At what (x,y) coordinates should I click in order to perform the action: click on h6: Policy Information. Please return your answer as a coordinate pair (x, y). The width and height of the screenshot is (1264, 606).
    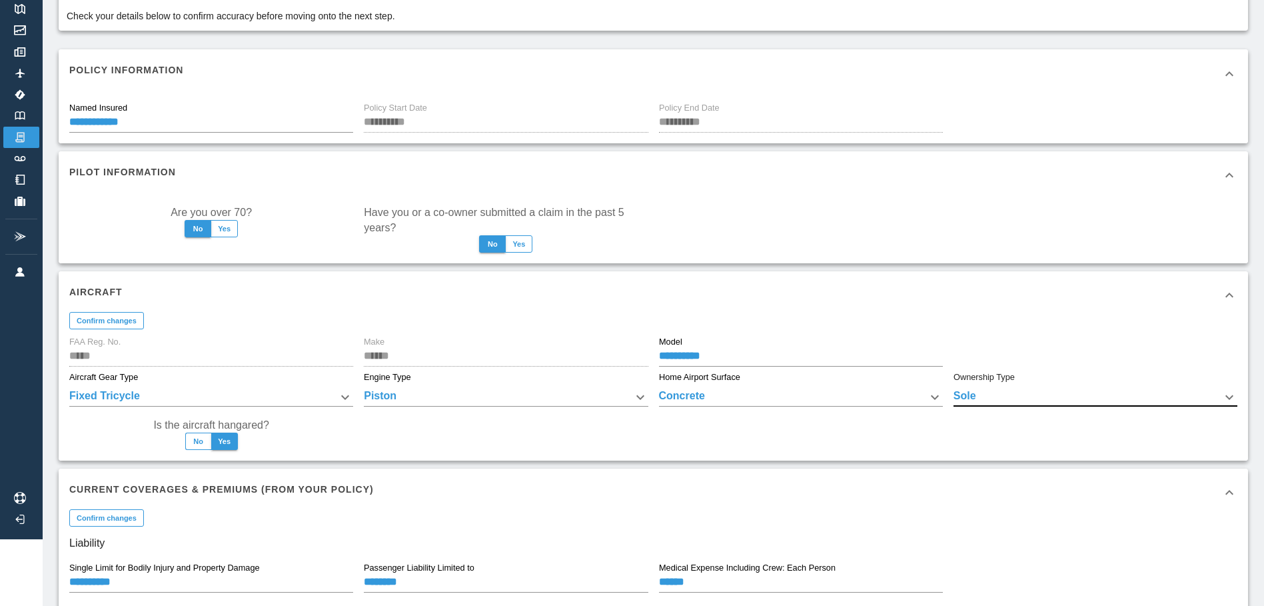
    Looking at the image, I should click on (126, 70).